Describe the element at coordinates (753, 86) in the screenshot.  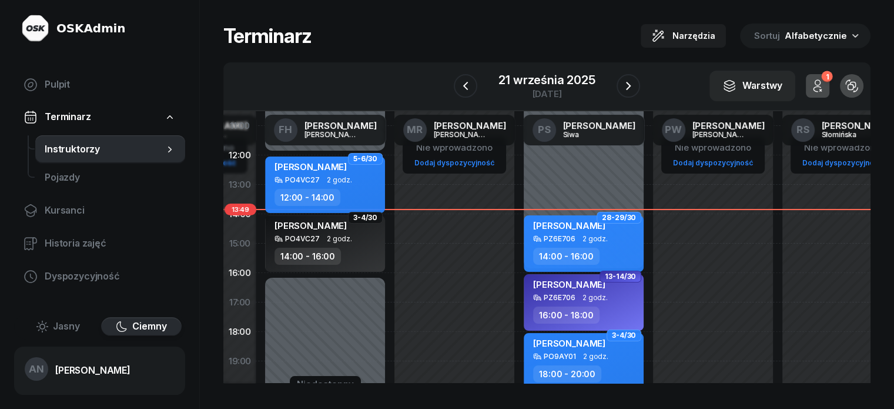
I see `button: Warstwy` at that location.